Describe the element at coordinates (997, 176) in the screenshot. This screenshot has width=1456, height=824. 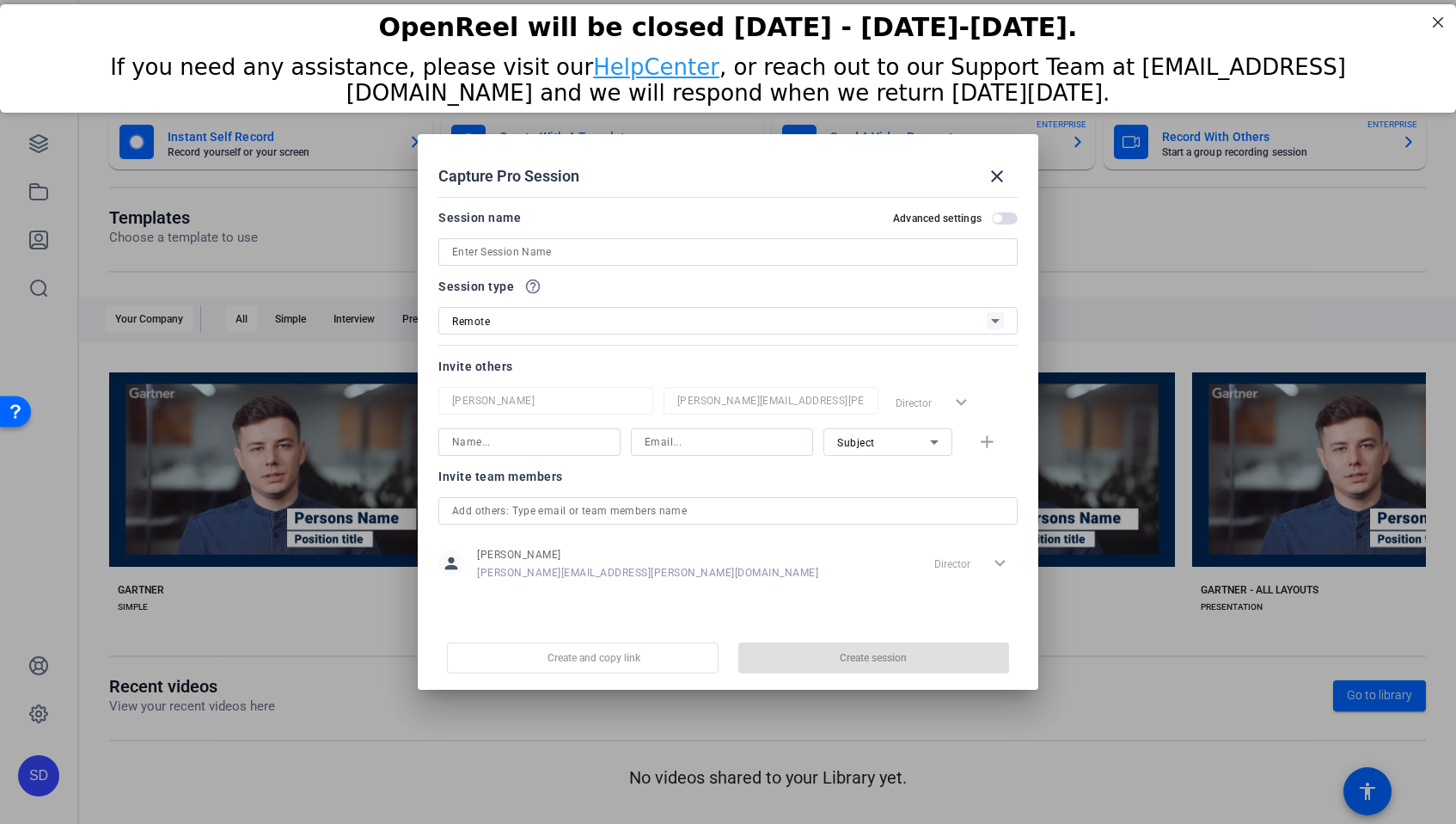
I see `mat-icon: close` at that location.